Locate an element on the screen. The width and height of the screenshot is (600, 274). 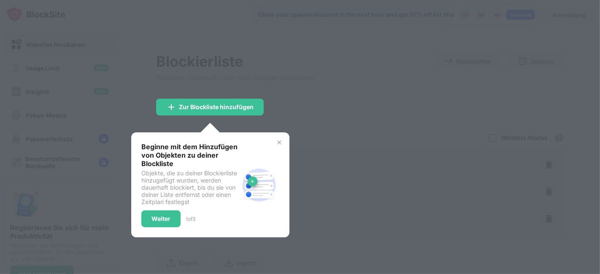
img: block-site.svg is located at coordinates (259, 185).